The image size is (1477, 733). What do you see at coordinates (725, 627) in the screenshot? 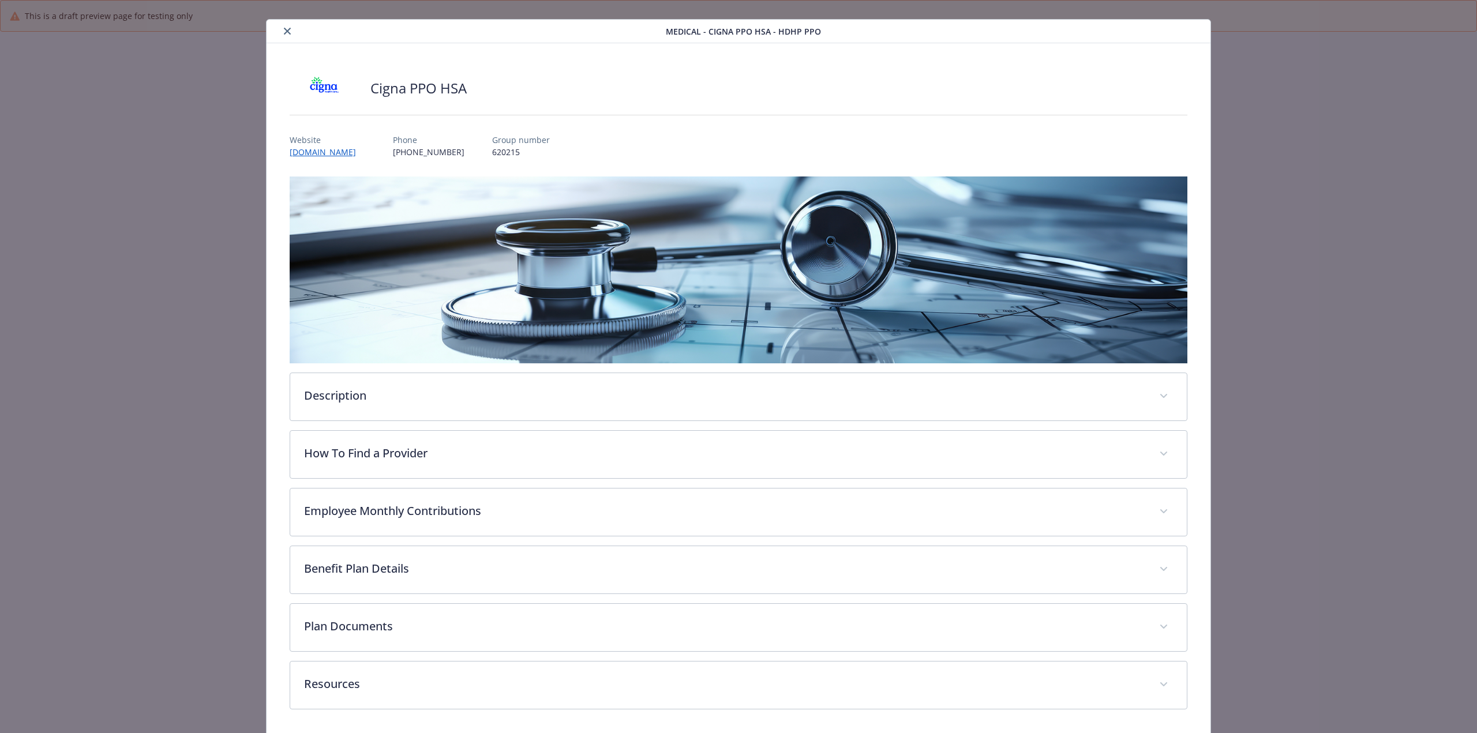
I see `p: Plan Documents` at bounding box center [725, 627].